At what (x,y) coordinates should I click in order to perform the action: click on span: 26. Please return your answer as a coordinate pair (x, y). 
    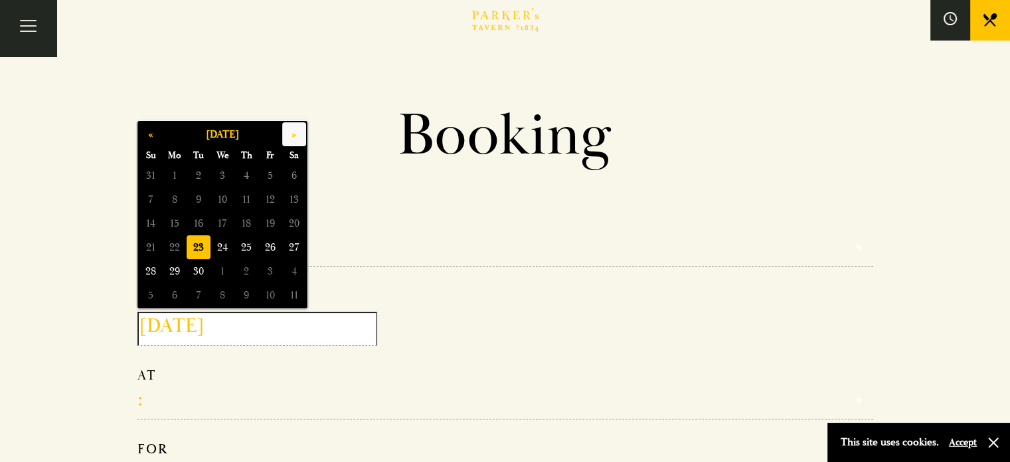
    Looking at the image, I should click on (270, 247).